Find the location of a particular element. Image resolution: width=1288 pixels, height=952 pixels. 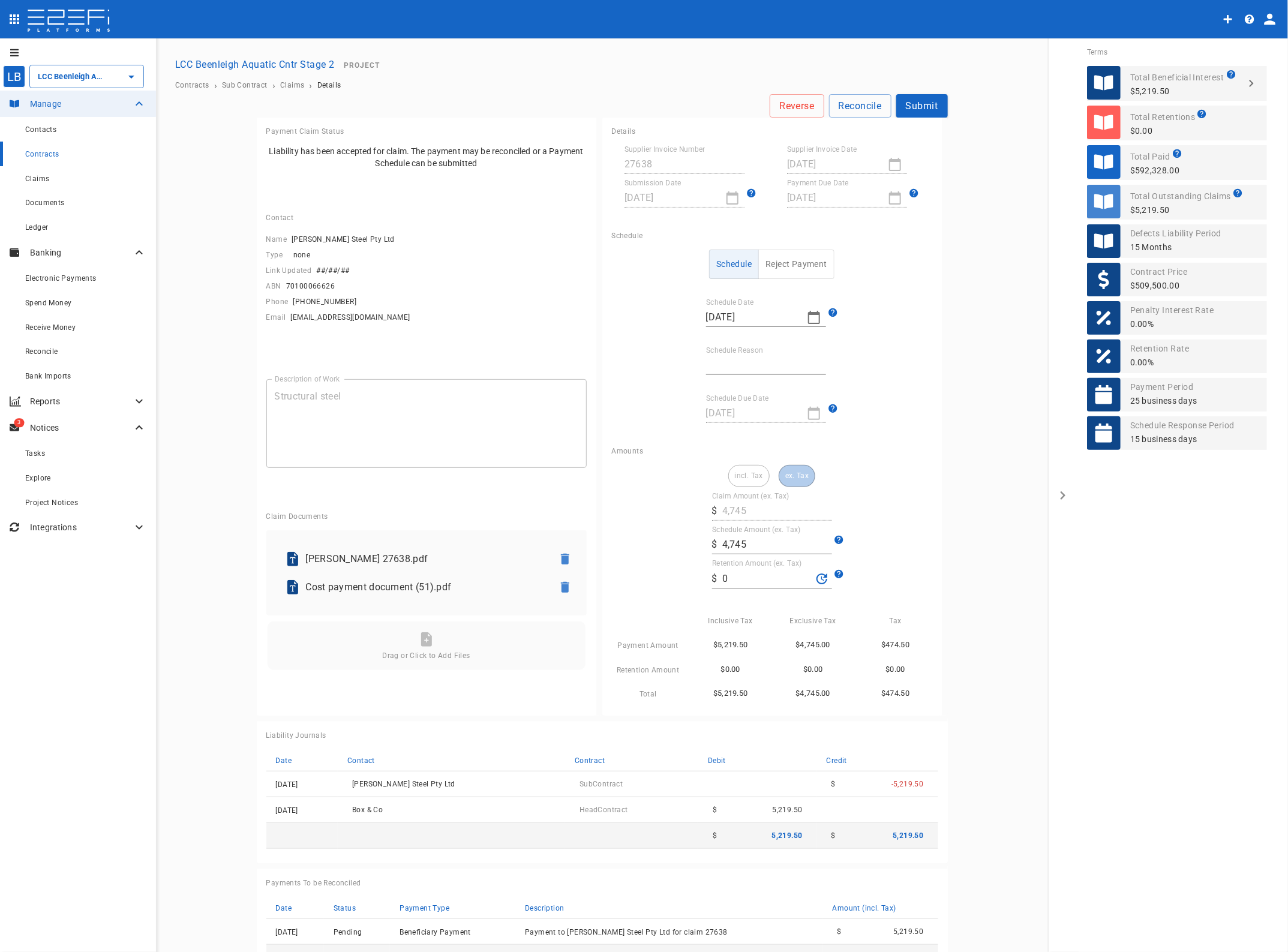

p: $509,500.00 is located at coordinates (1159, 286).